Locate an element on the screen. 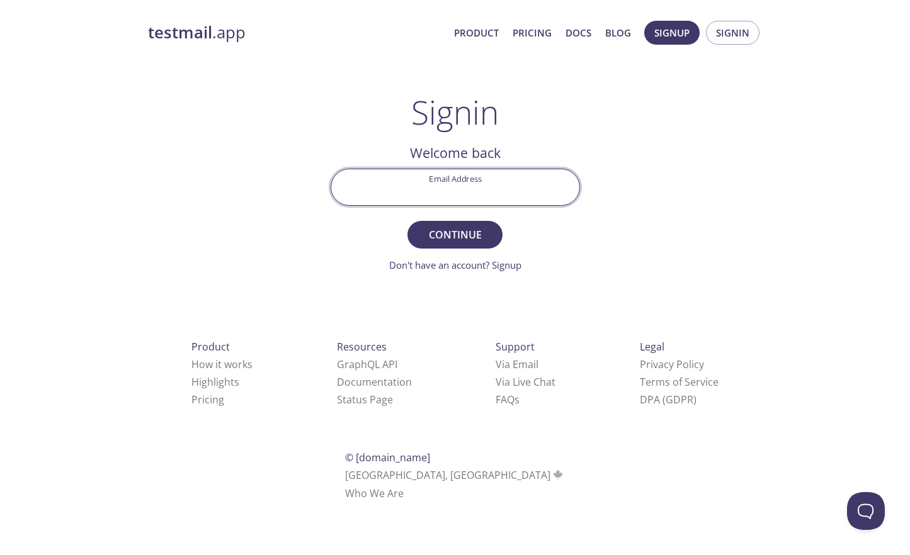  a: DPA (GDPR) is located at coordinates (668, 400).